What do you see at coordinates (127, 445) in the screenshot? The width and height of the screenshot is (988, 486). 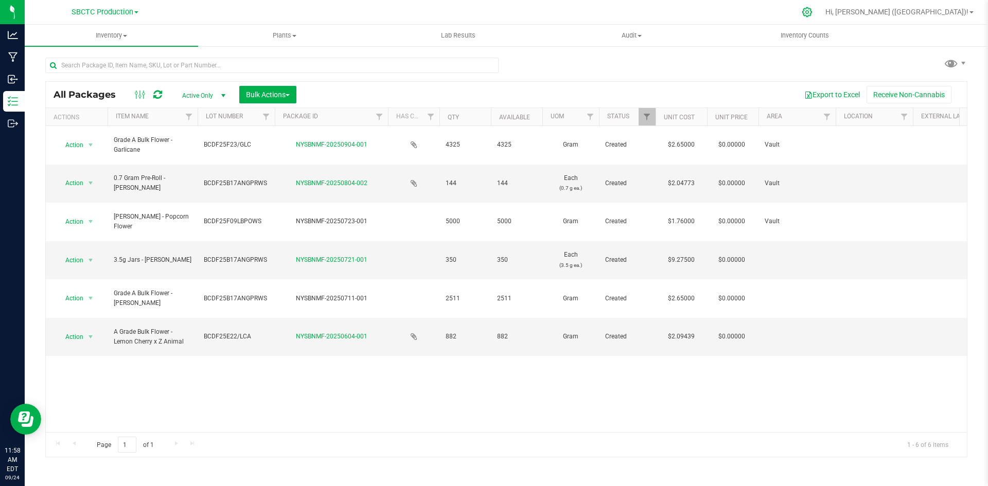 I see `input: 1` at bounding box center [127, 445].